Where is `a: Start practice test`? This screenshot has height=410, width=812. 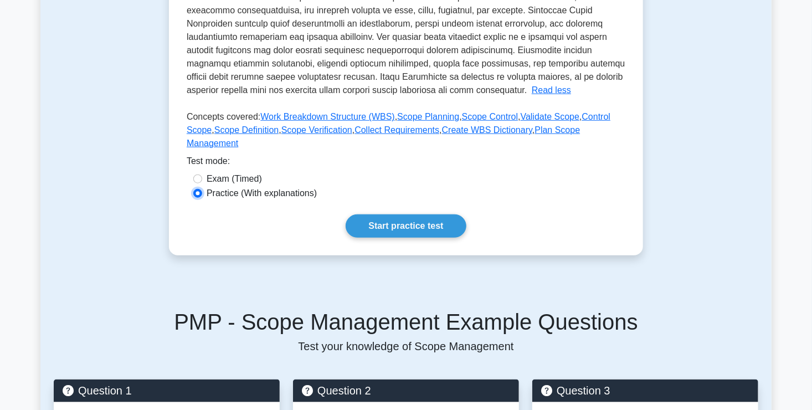 a: Start practice test is located at coordinates (405, 226).